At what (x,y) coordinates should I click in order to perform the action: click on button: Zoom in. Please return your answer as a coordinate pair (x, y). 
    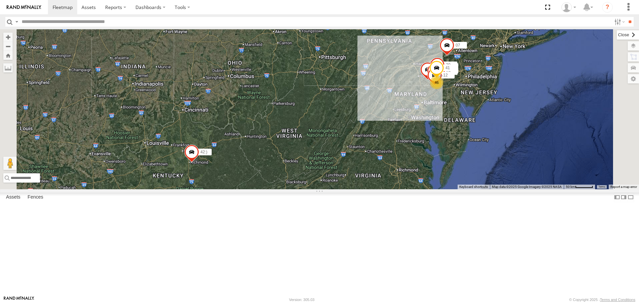
    Looking at the image, I should click on (8, 37).